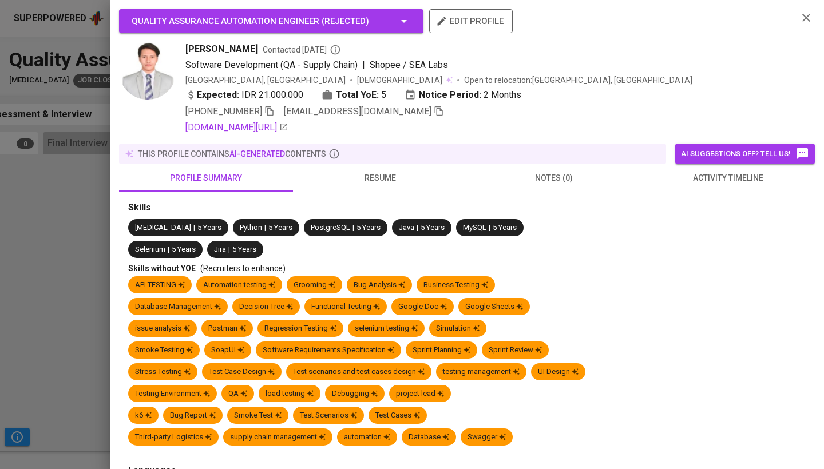 The width and height of the screenshot is (824, 469). Describe the element at coordinates (178, 307) in the screenshot. I see `div: Database Management` at that location.